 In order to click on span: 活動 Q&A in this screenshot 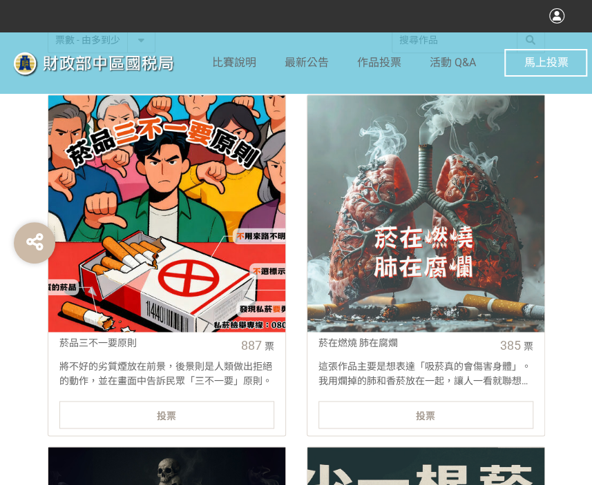, I will do `click(452, 62)`.